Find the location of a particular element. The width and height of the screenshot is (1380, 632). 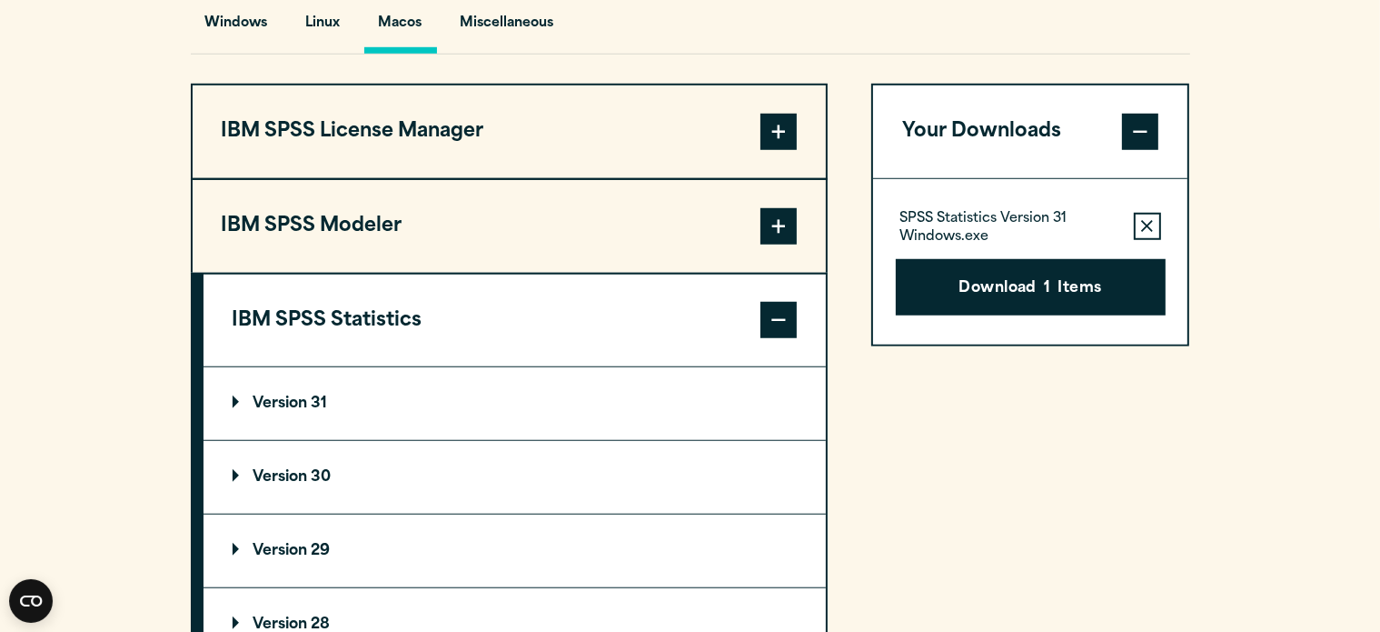

button: IBM SPSS Statistics is located at coordinates (514, 321).